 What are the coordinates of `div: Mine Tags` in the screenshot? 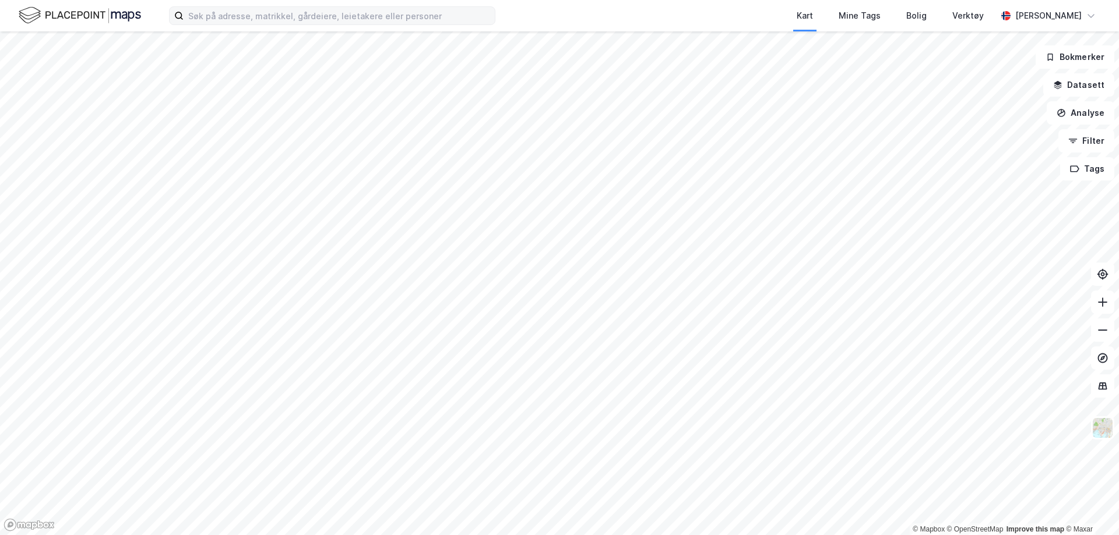 It's located at (859, 16).